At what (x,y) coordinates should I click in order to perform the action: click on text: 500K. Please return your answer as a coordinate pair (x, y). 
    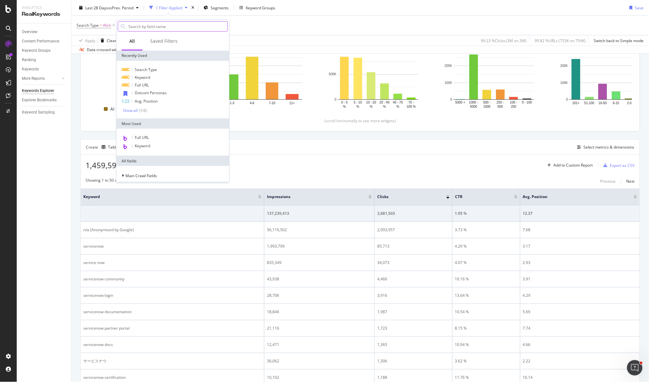
    Looking at the image, I should click on (333, 74).